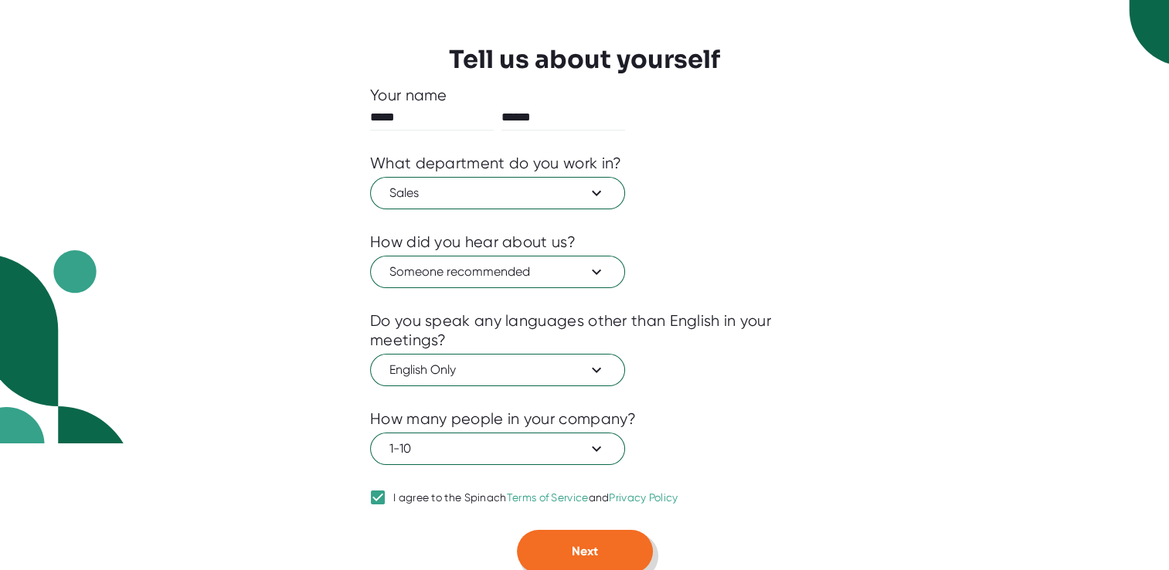 The width and height of the screenshot is (1169, 570). What do you see at coordinates (495, 163) in the screenshot?
I see `div: What department do you work in?` at bounding box center [495, 163].